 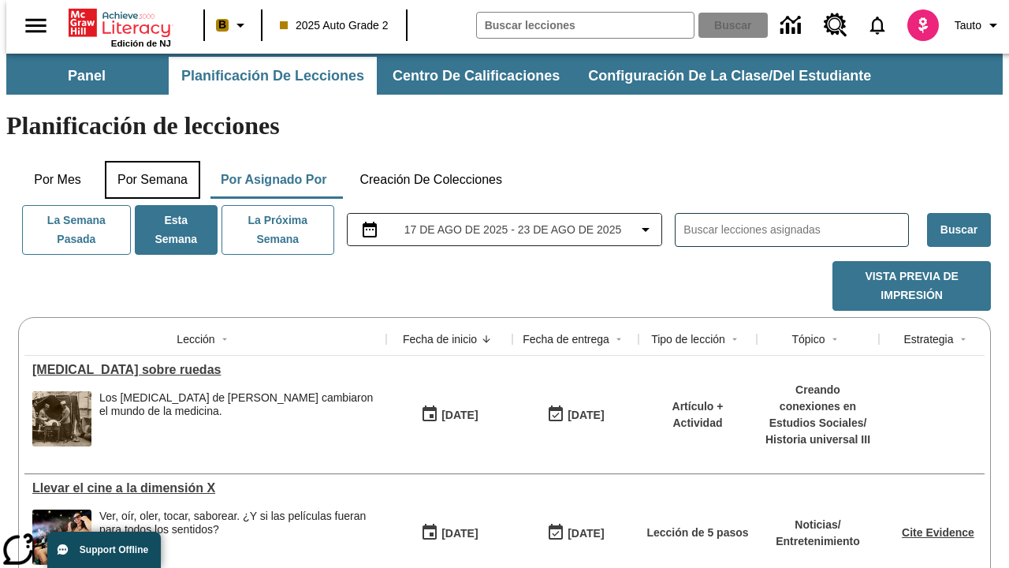 What do you see at coordinates (688, 339) in the screenshot?
I see `div: Tipo de lección` at bounding box center [688, 339].